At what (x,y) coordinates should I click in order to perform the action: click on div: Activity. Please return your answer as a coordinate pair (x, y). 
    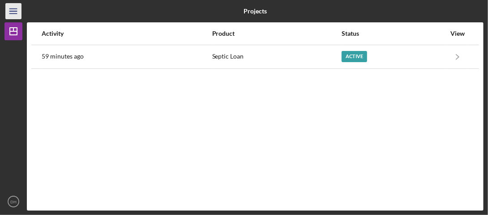
    Looking at the image, I should click on (126, 34).